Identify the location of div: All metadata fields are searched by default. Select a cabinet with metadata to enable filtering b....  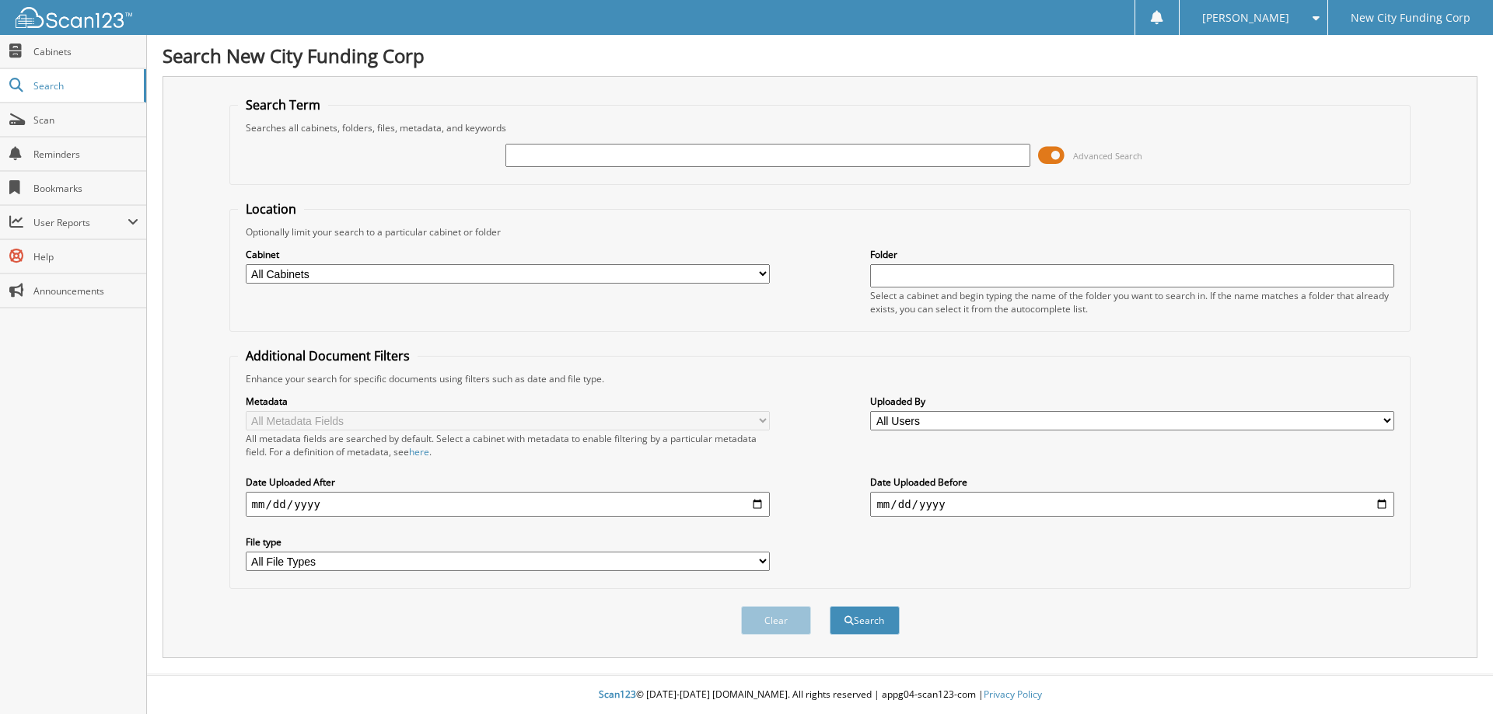
(508, 445).